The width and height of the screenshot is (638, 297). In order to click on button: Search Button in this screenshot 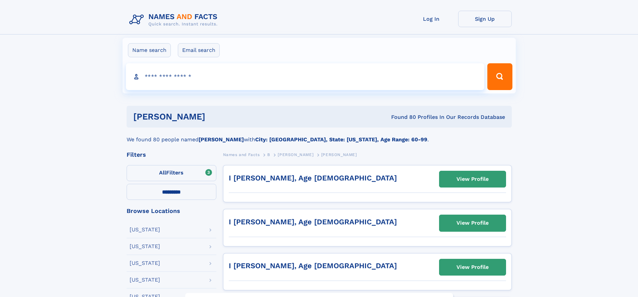, I will do `click(500, 77)`.